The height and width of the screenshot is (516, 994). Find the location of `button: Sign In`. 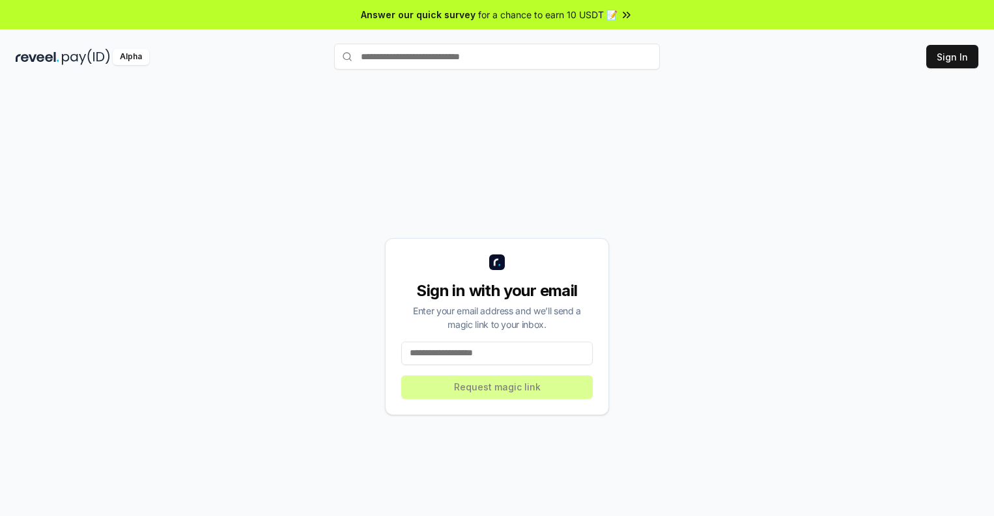

button: Sign In is located at coordinates (952, 57).